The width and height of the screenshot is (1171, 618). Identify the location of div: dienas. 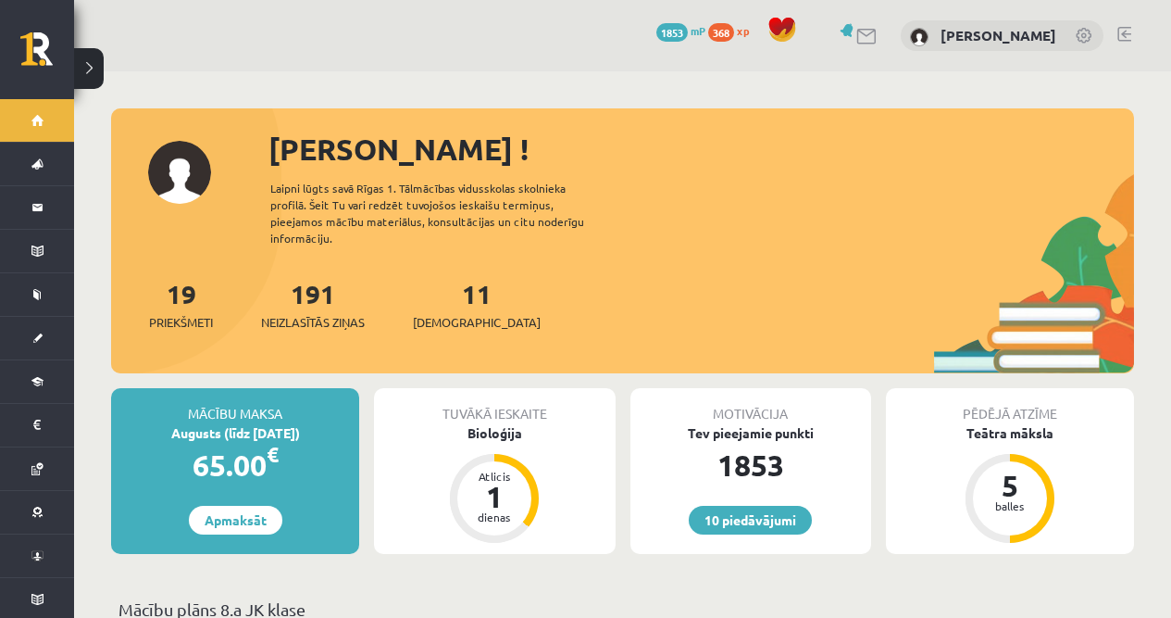
(494, 517).